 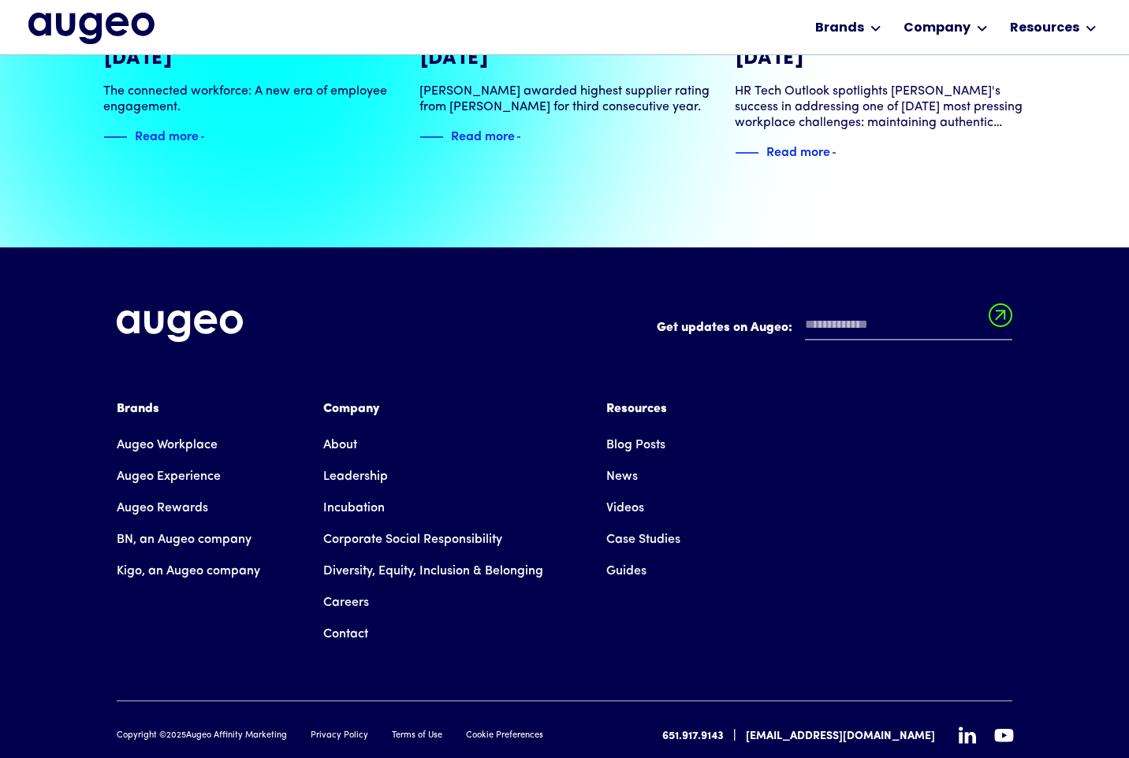 What do you see at coordinates (169, 477) in the screenshot?
I see `a: Augeo Experience` at bounding box center [169, 477].